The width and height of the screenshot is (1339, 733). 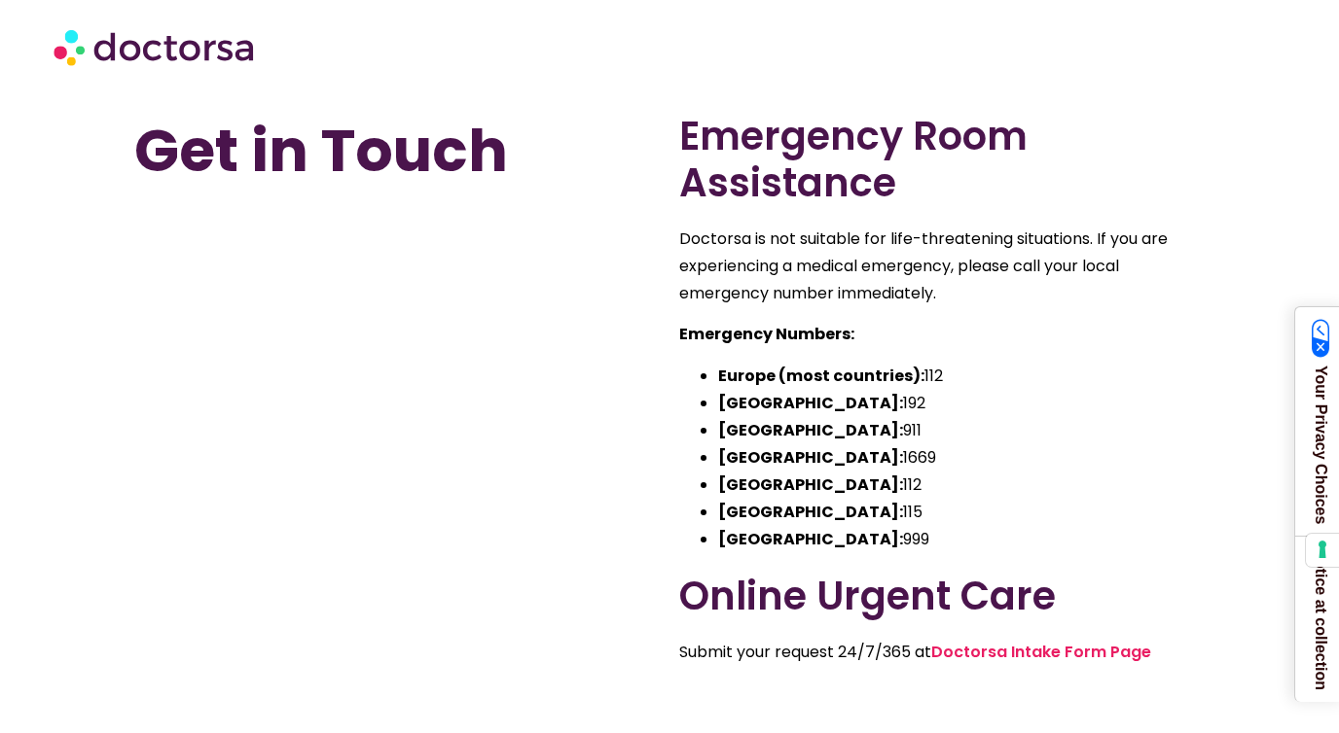 What do you see at coordinates (942, 160) in the screenshot?
I see `h2: Emergency Room Assistance` at bounding box center [942, 160].